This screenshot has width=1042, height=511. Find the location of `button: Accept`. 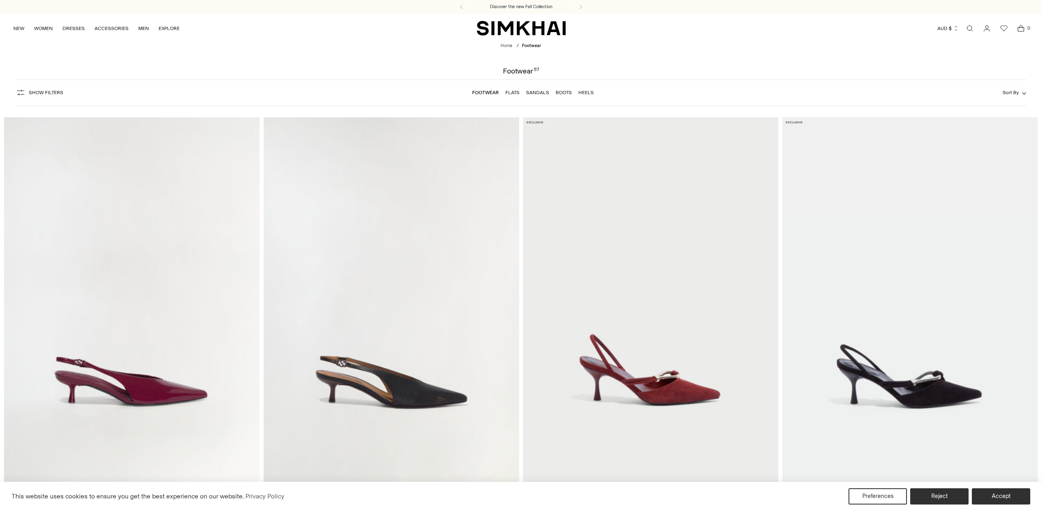

button: Accept is located at coordinates (1001, 496).